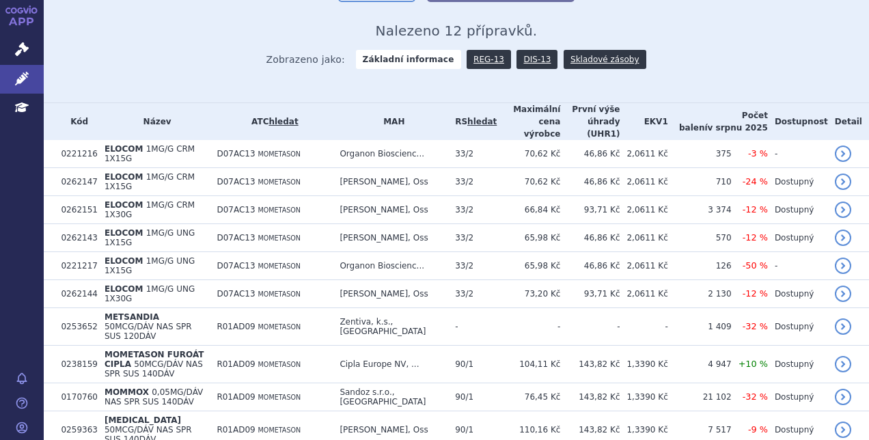  Describe the element at coordinates (528, 294) in the screenshot. I see `td: 73,20 Kč` at that location.